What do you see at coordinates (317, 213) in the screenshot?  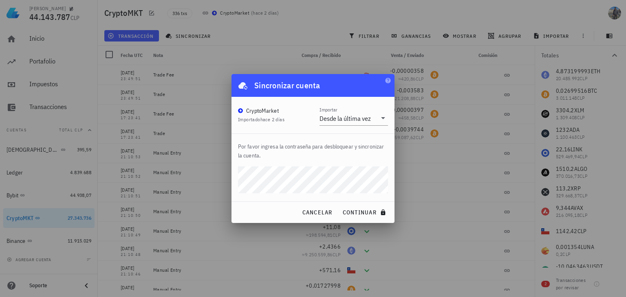 I see `button: cancelar` at bounding box center [317, 213].